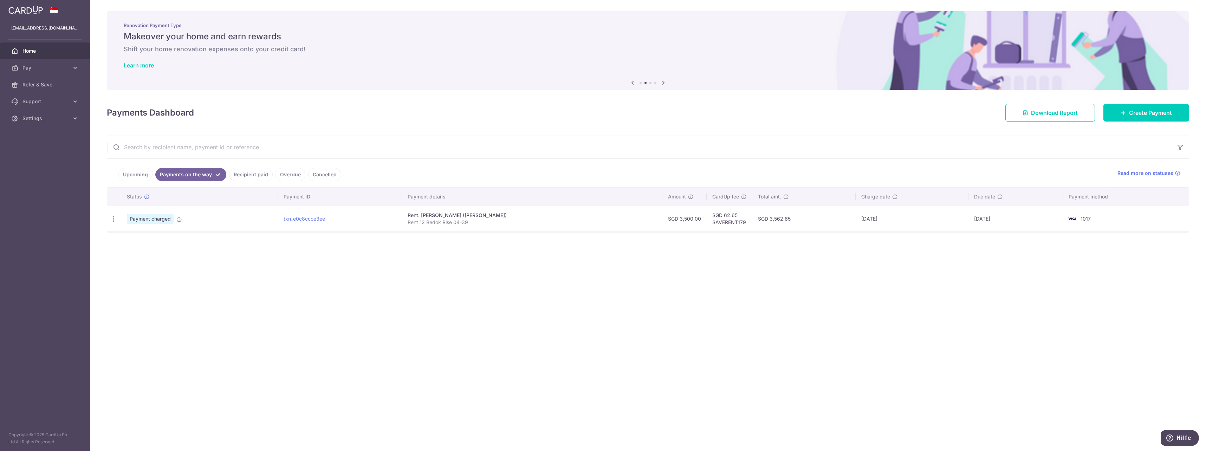 This screenshot has width=1206, height=451. I want to click on span: Status, so click(134, 197).